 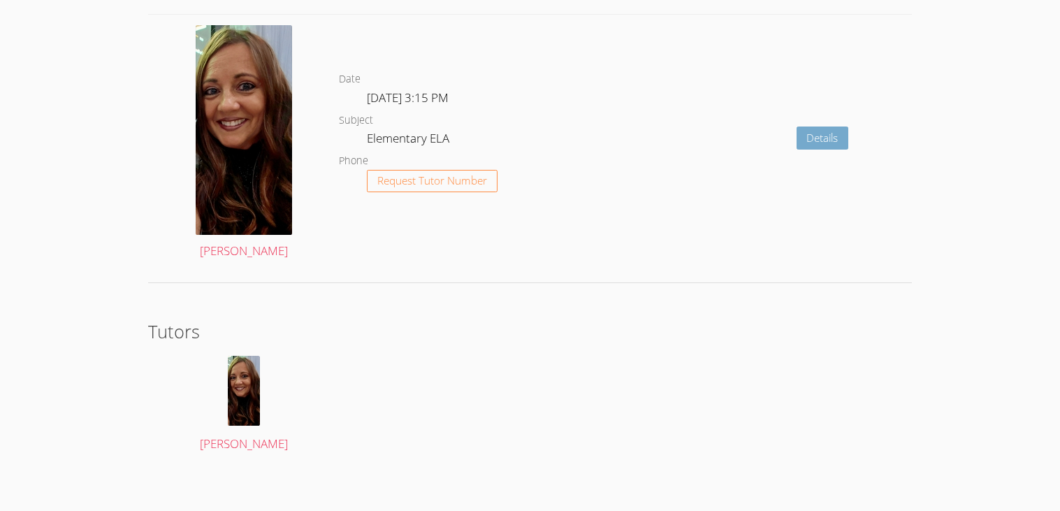 I want to click on h2: Tutors, so click(x=530, y=331).